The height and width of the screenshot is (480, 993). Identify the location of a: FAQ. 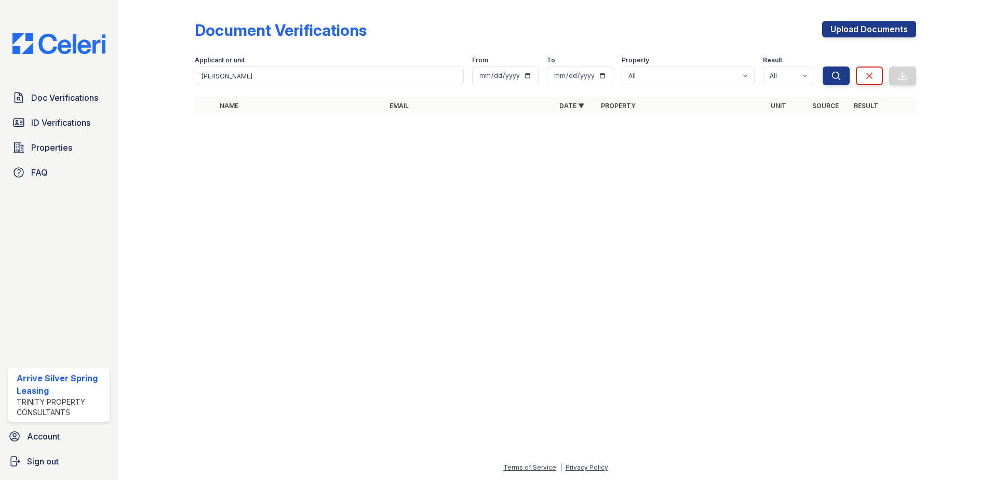
(59, 172).